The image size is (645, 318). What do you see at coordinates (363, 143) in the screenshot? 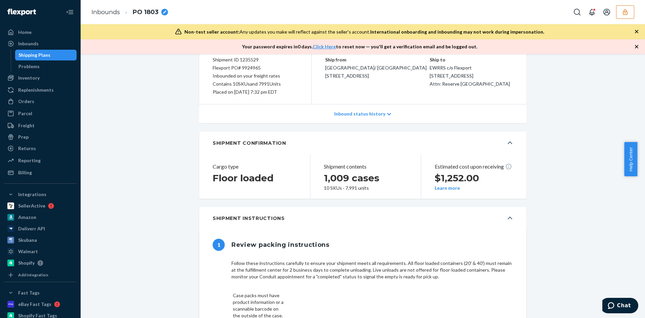
I see `button: SHIPMENT CONFIRMATION` at bounding box center [363, 143].